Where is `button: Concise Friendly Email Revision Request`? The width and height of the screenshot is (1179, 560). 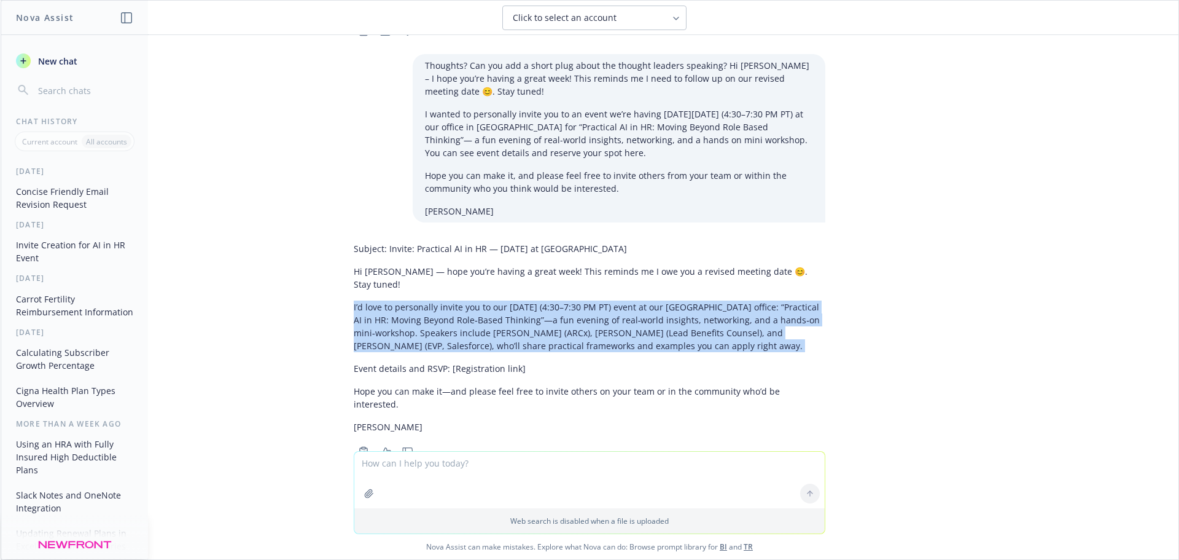 button: Concise Friendly Email Revision Request is located at coordinates (74, 198).